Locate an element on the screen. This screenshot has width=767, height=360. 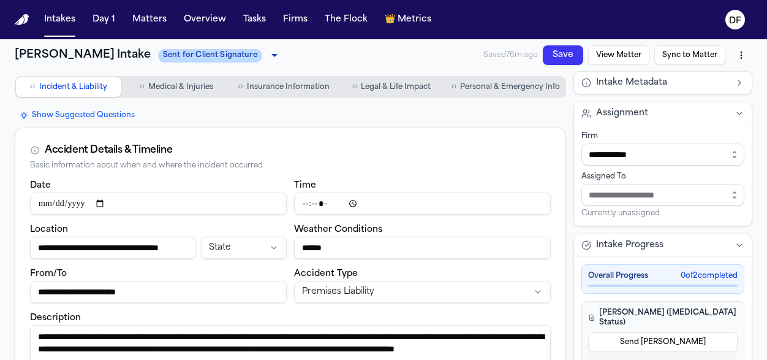
input: From/To destination is located at coordinates (158, 292).